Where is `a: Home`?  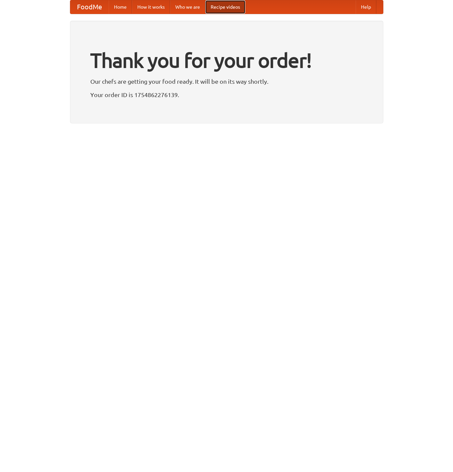
a: Home is located at coordinates (120, 7).